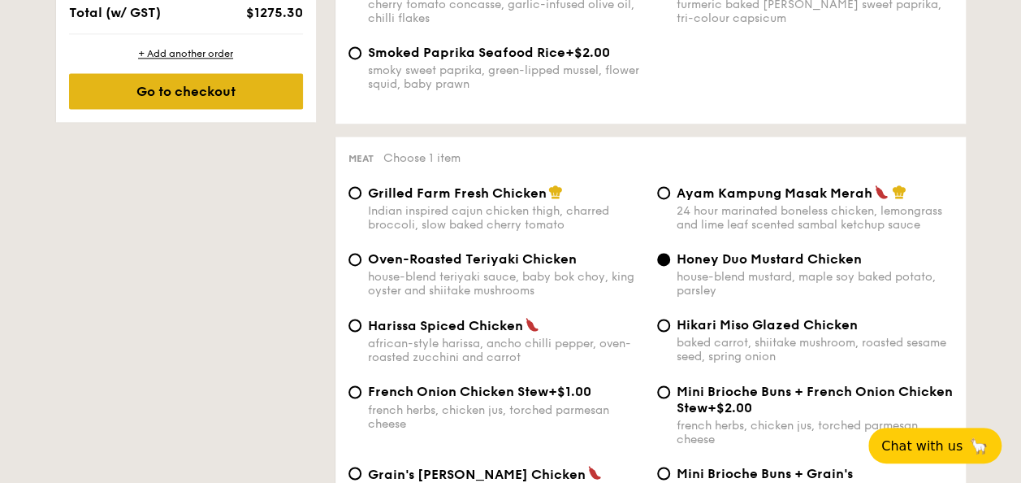  Describe the element at coordinates (774, 193) in the screenshot. I see `span: Ayam Kampung Masak Merah` at that location.